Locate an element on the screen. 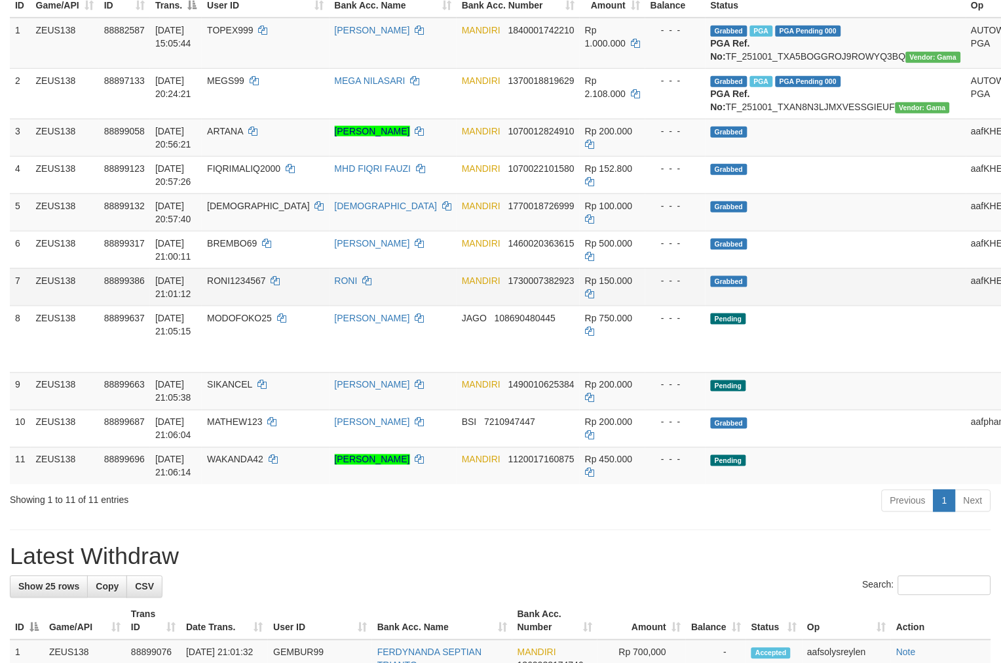 This screenshot has height=663, width=1001. b: PGA Ref. No: is located at coordinates (731, 100).